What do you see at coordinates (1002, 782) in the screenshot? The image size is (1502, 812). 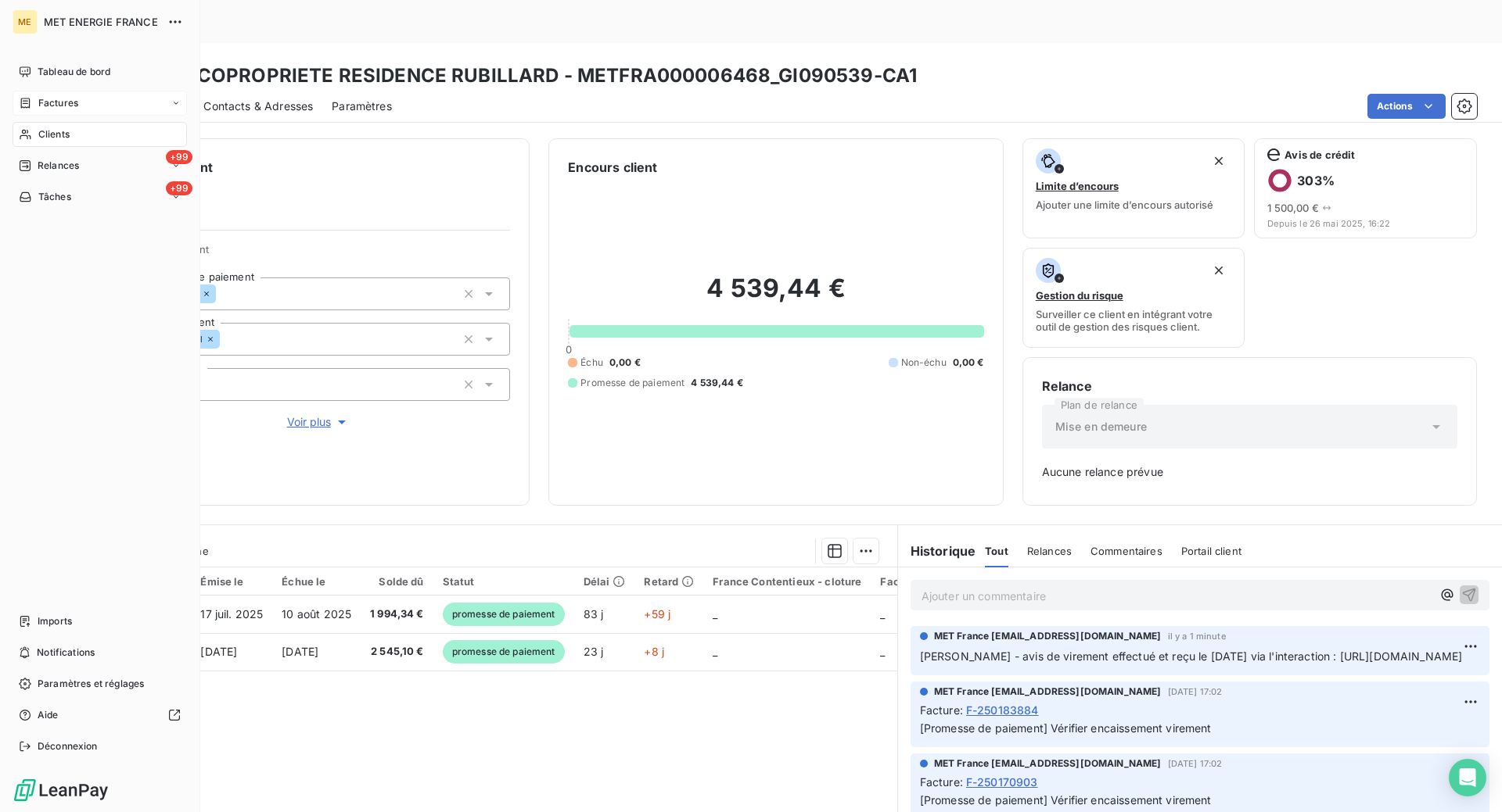 I see `span: F-250170903` at bounding box center [1002, 782].